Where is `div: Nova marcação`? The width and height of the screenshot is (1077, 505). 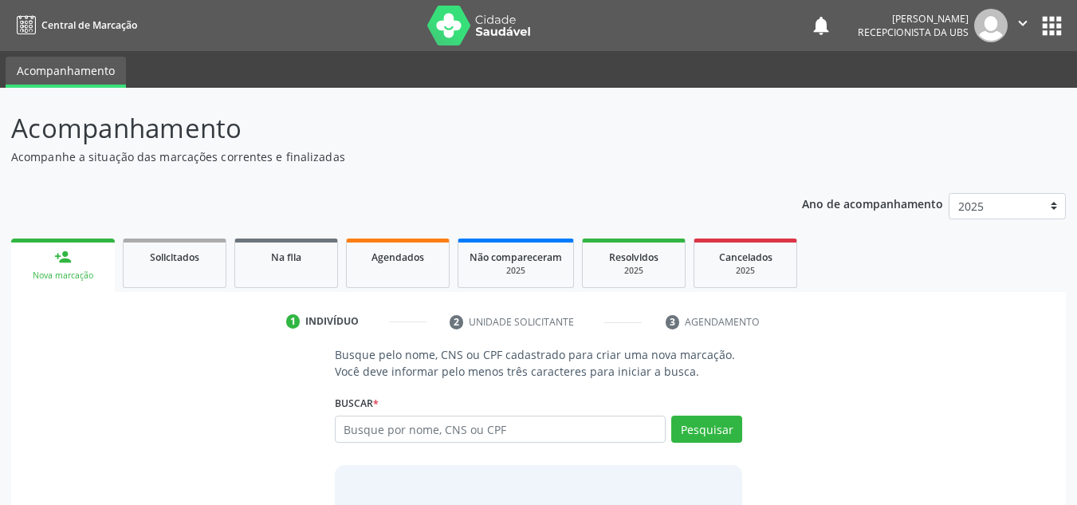 div: Nova marcação is located at coordinates (63, 275).